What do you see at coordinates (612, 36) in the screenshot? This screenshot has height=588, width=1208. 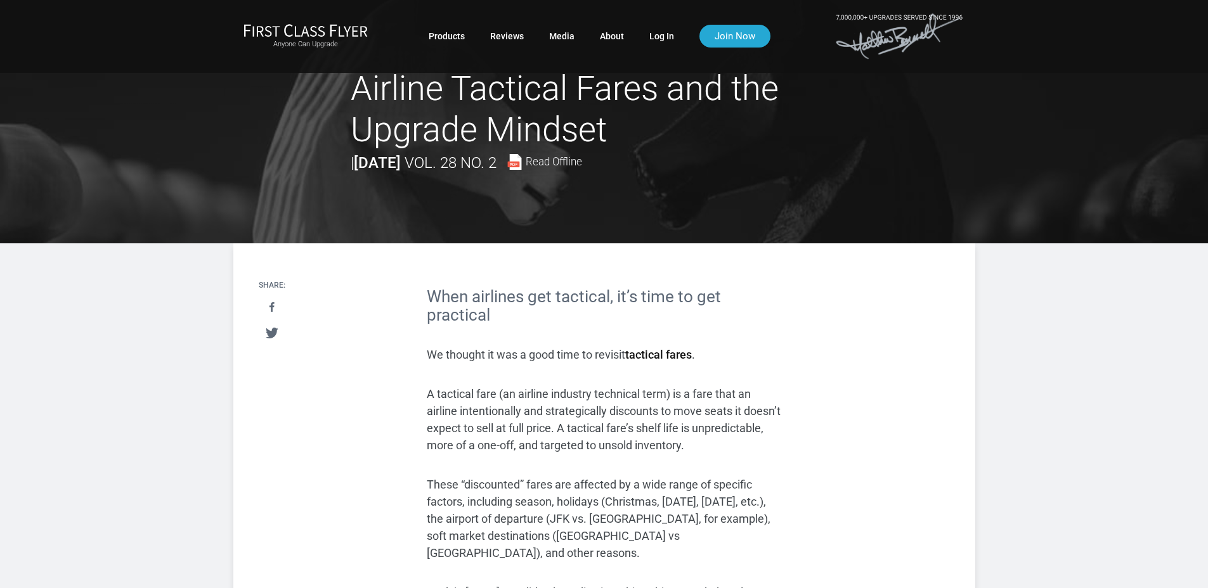 I see `a: About` at bounding box center [612, 36].